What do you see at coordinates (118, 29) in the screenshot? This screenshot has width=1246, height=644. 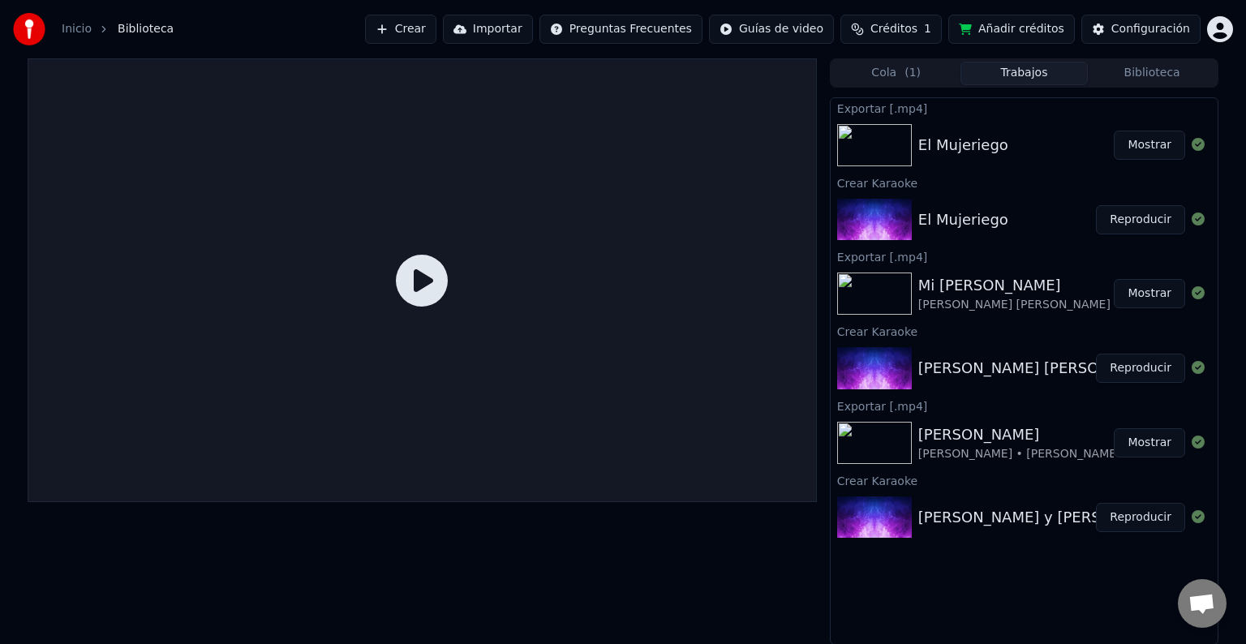 I see `nav: breadcrumb` at bounding box center [118, 29].